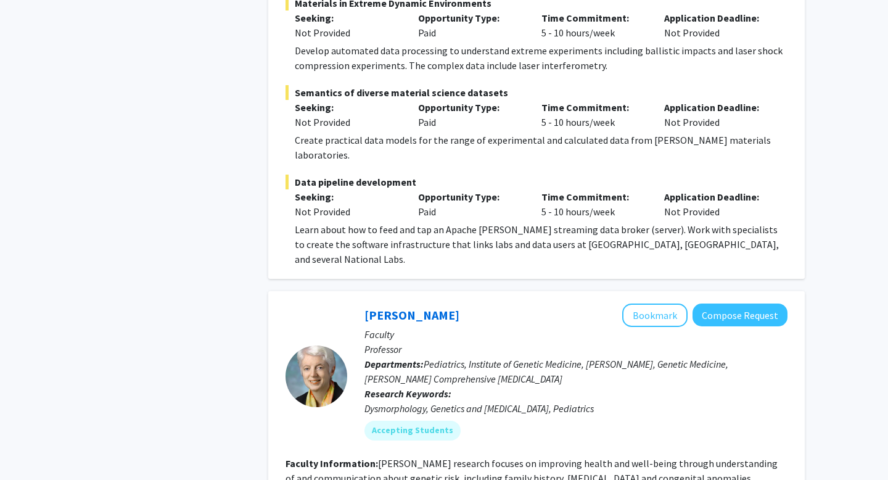 This screenshot has width=888, height=480. I want to click on mat-chip: Accepting Students, so click(413, 431).